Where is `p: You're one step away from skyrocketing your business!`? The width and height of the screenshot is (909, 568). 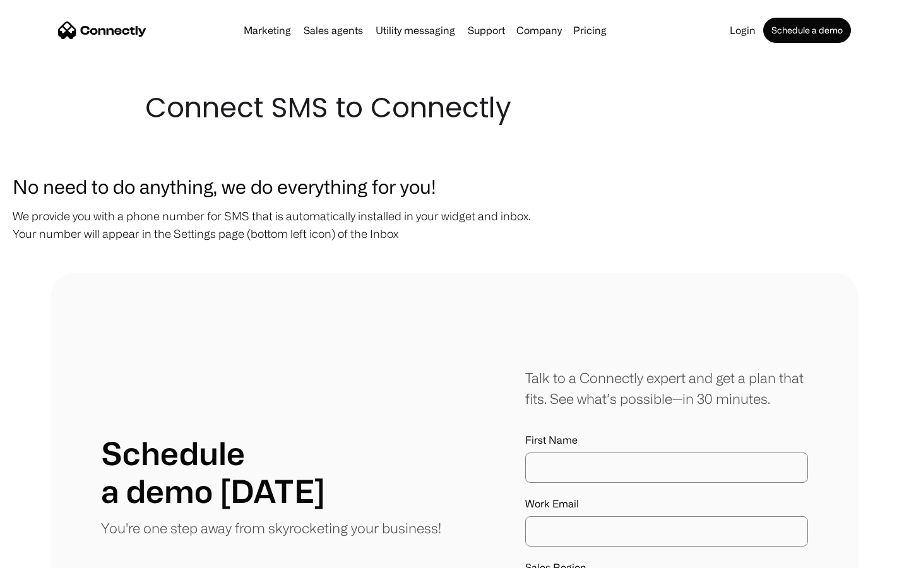
p: You're one step away from skyrocketing your business! is located at coordinates (271, 528).